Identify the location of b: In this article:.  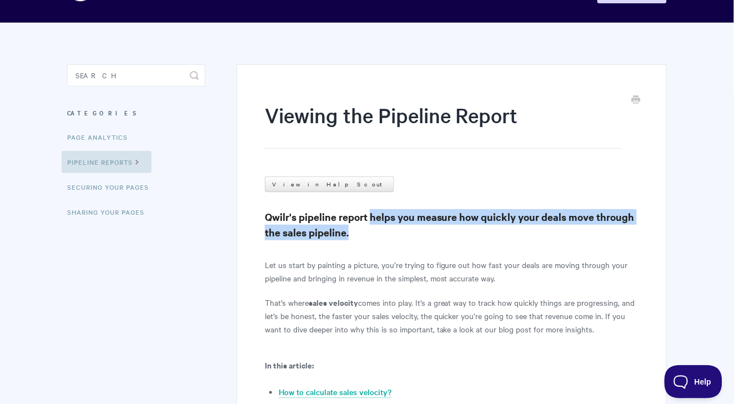
(289, 365).